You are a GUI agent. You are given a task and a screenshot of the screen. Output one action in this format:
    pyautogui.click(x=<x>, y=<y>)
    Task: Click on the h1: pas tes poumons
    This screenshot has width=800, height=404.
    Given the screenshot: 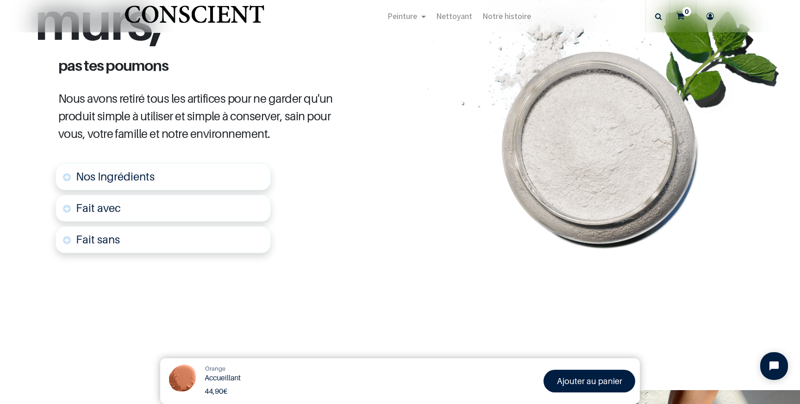 What is the action you would take?
    pyautogui.click(x=198, y=65)
    